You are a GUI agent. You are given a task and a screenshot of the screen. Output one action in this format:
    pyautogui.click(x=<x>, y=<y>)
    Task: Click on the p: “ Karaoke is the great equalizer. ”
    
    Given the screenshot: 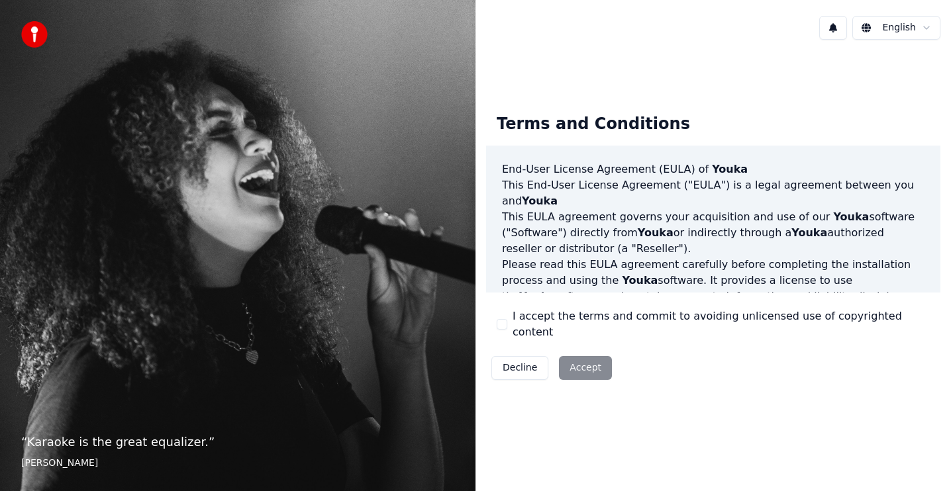 What is the action you would take?
    pyautogui.click(x=238, y=442)
    